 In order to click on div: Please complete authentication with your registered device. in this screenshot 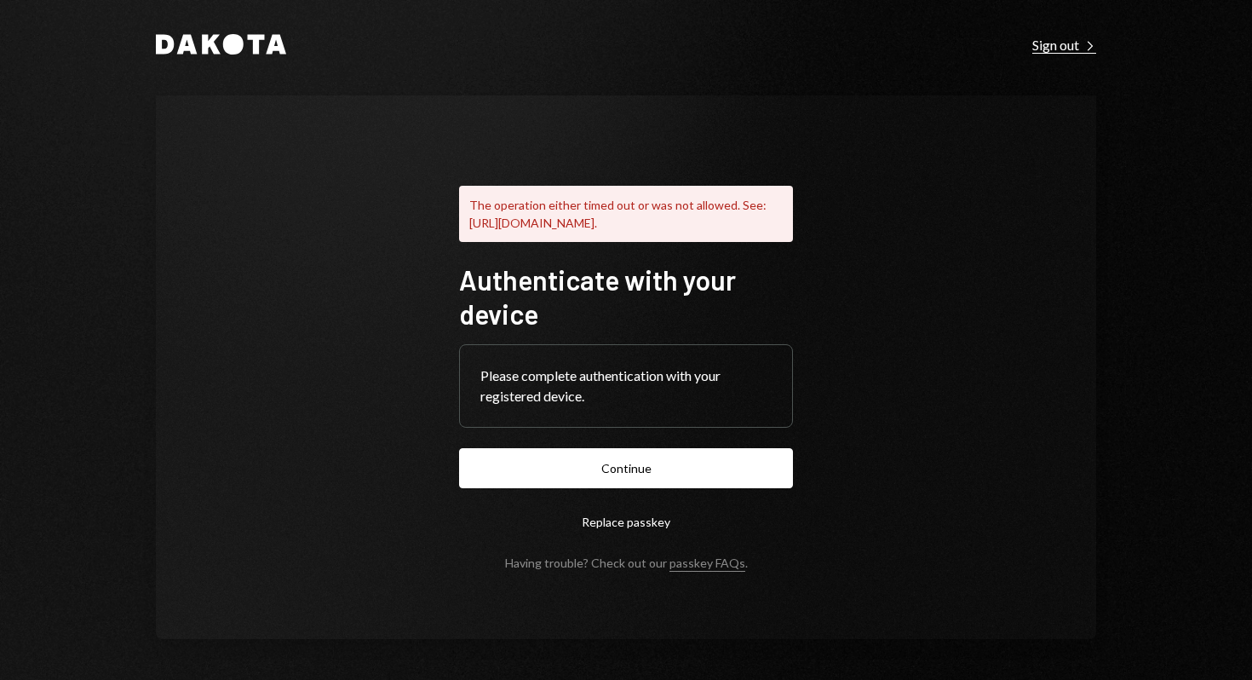, I will do `click(626, 386)`.